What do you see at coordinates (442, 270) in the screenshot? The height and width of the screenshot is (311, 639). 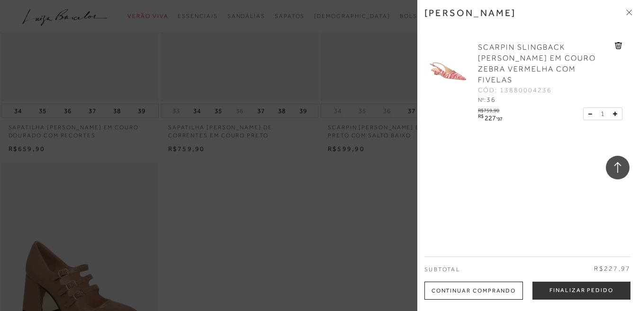 I see `span: Subtotal` at bounding box center [442, 270].